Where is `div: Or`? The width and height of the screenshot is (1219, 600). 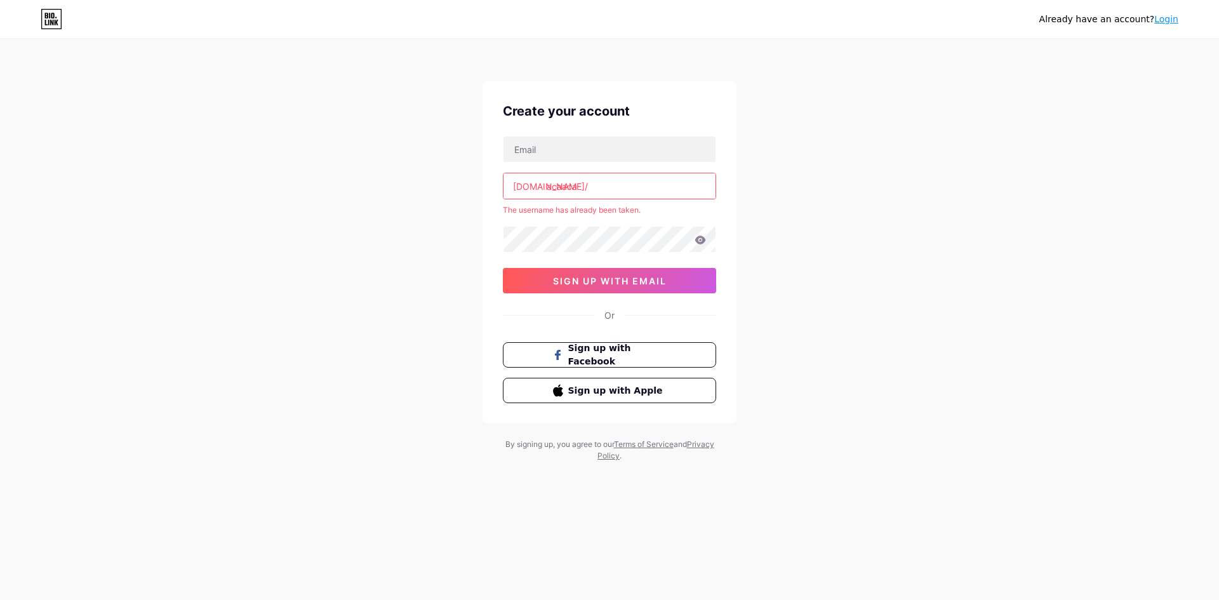
div: Or is located at coordinates (610, 315).